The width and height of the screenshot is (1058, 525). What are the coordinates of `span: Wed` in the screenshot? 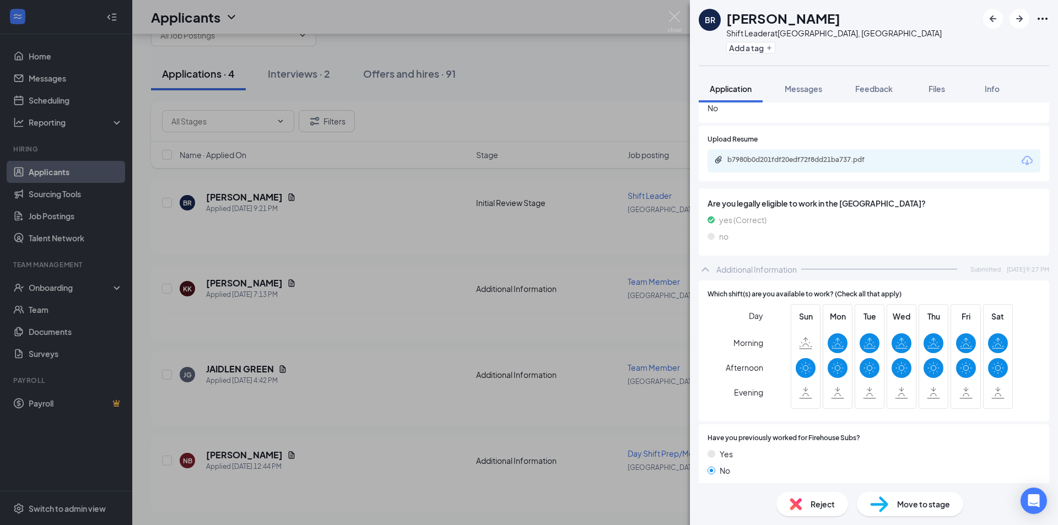 It's located at (901, 316).